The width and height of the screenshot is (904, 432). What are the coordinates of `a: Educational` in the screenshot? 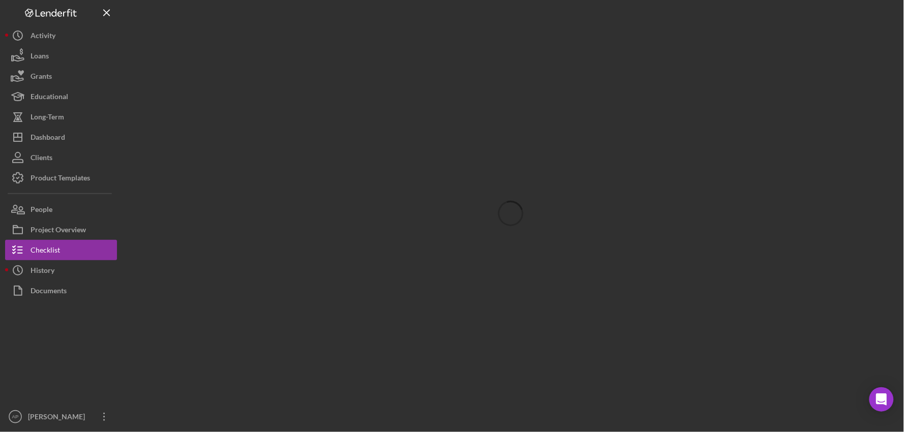 It's located at (61, 97).